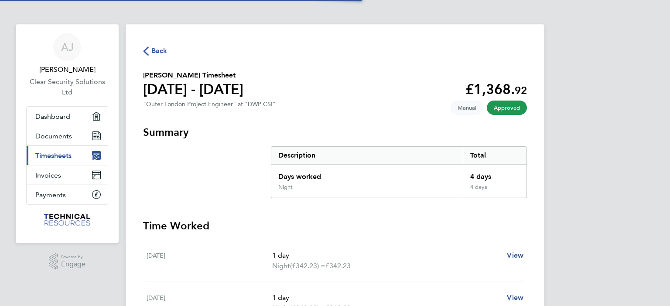  What do you see at coordinates (494, 156) in the screenshot?
I see `div: Total` at bounding box center [494, 156].